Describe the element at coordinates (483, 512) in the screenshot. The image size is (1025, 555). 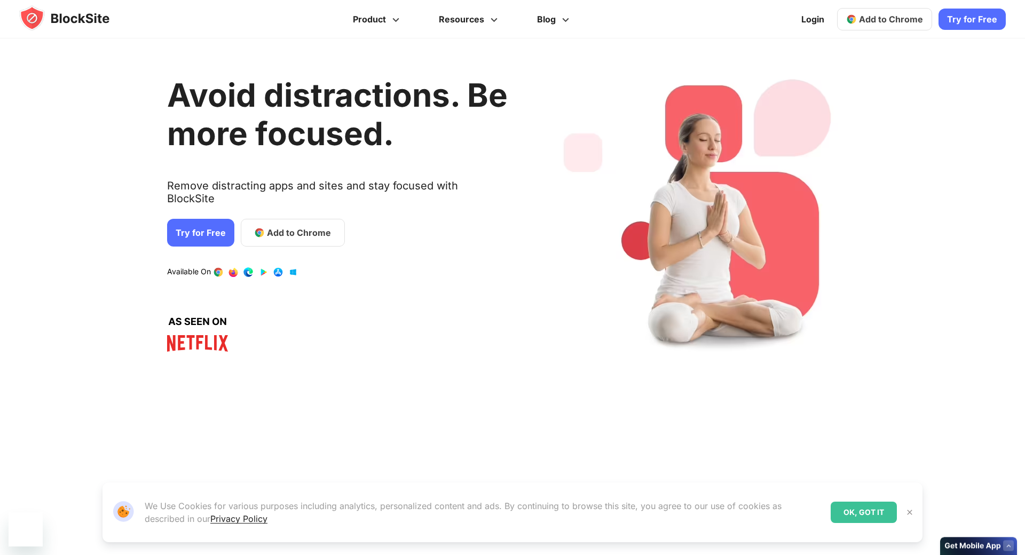
I see `p: We Use Cookies for various purposes including analytics, personalized content and ads. By continu...` at that location.